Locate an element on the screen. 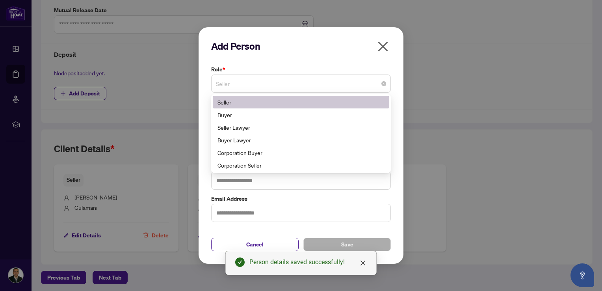 The width and height of the screenshot is (602, 291). div: Person details saved successfully! is located at coordinates (308, 262).